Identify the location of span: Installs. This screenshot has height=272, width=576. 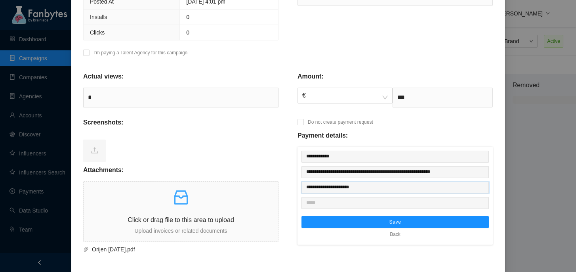
(99, 17).